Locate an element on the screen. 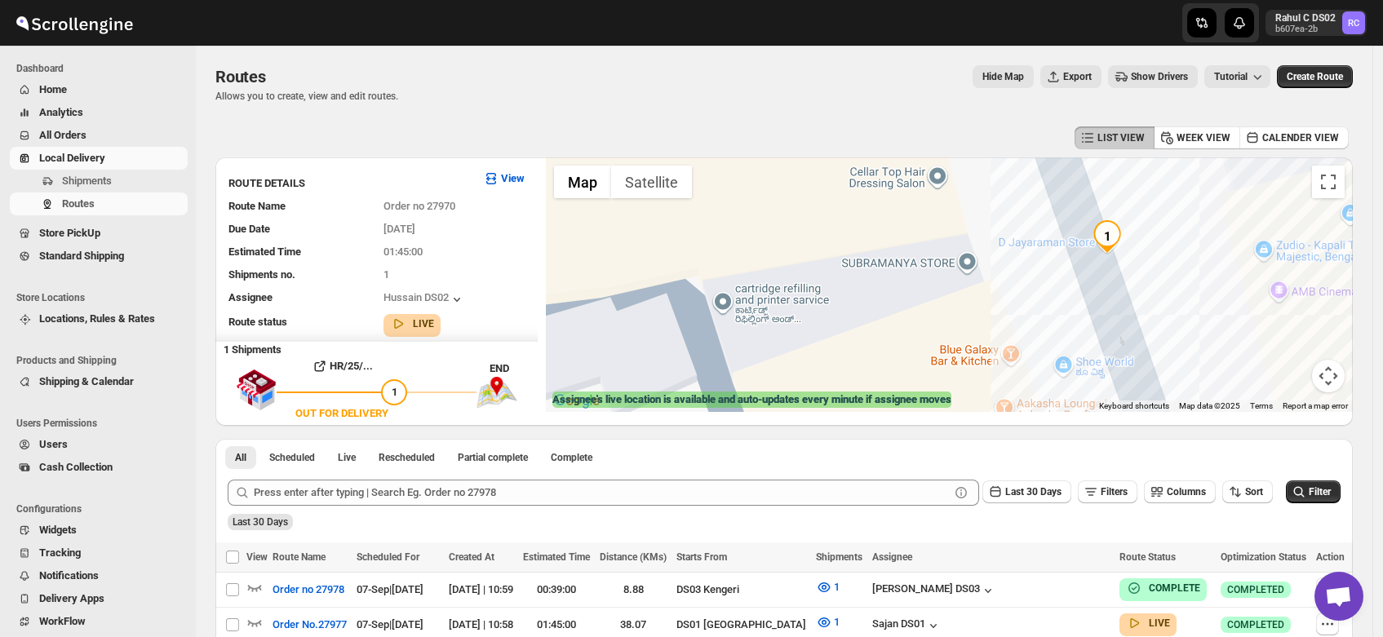  button: LIVE is located at coordinates (412, 324).